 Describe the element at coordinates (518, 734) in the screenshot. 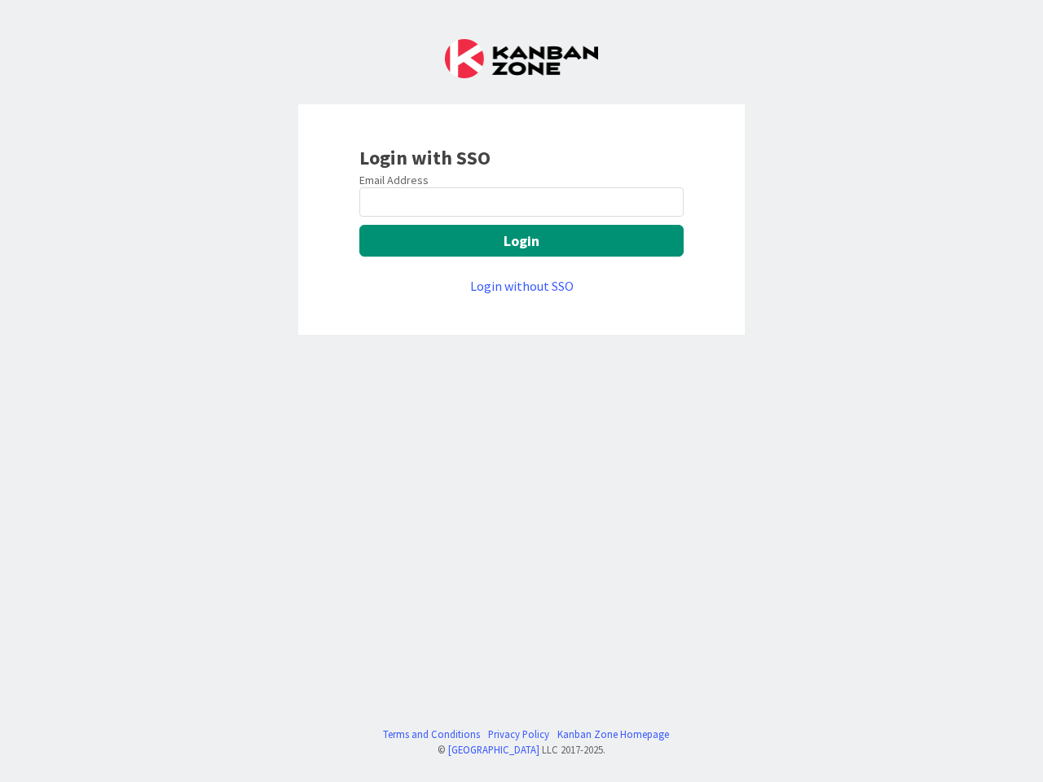

I see `a: Privacy Policy` at that location.